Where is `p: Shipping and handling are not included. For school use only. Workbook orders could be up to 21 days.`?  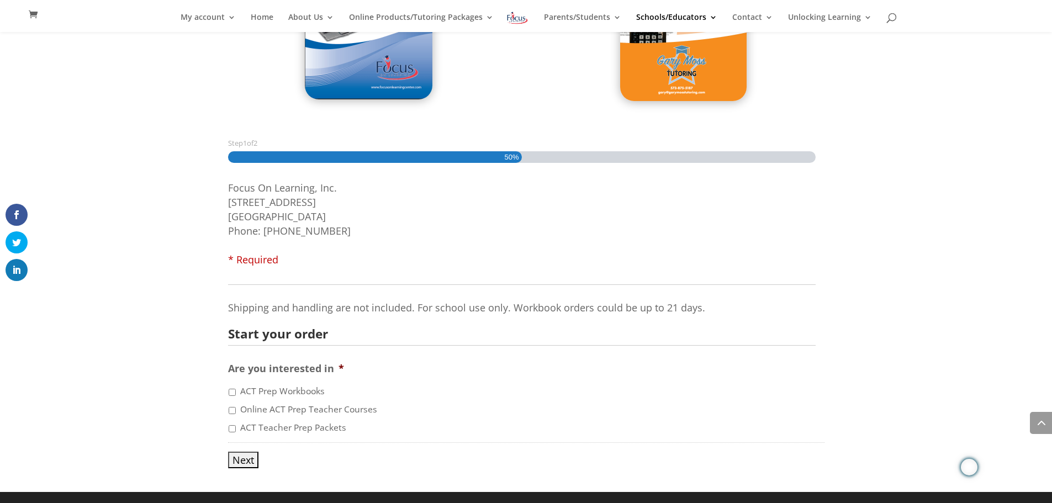 p: Shipping and handling are not included. For school use only. Workbook orders could be up to 21 days. is located at coordinates (522, 307).